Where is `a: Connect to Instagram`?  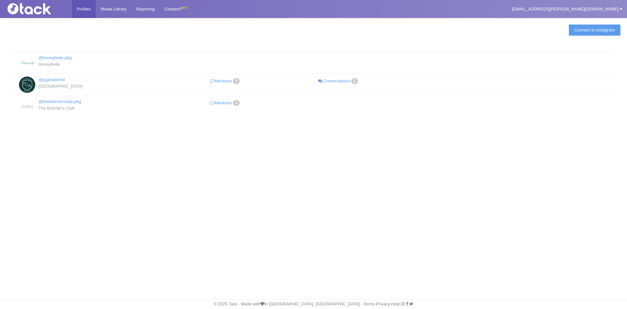
a: Connect to Instagram is located at coordinates (595, 30).